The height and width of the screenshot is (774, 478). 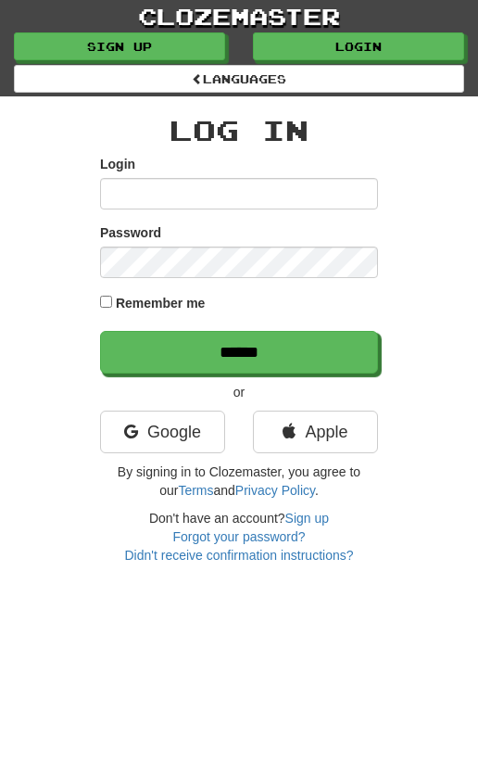 What do you see at coordinates (118, 164) in the screenshot?
I see `label: Login` at bounding box center [118, 164].